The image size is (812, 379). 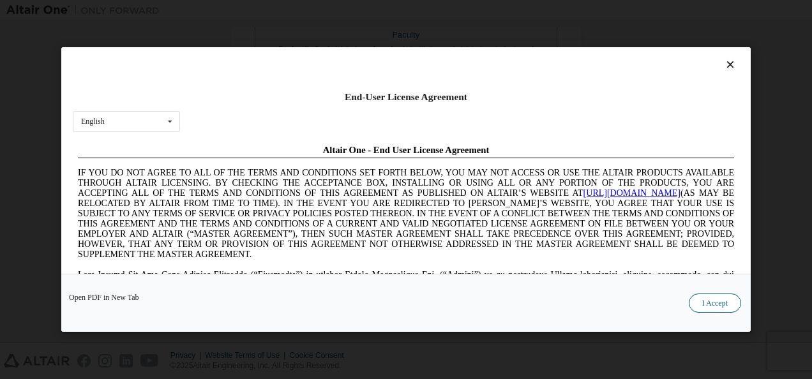 What do you see at coordinates (333, 176) in the screenshot?
I see `span: Lore Ipsumd Sit Ame Cons Adipisc Elitseddo (“Eiusmodte”) in utlabor Etdolo Magnaaliqua Eni. (“Adm...` at bounding box center [333, 176].